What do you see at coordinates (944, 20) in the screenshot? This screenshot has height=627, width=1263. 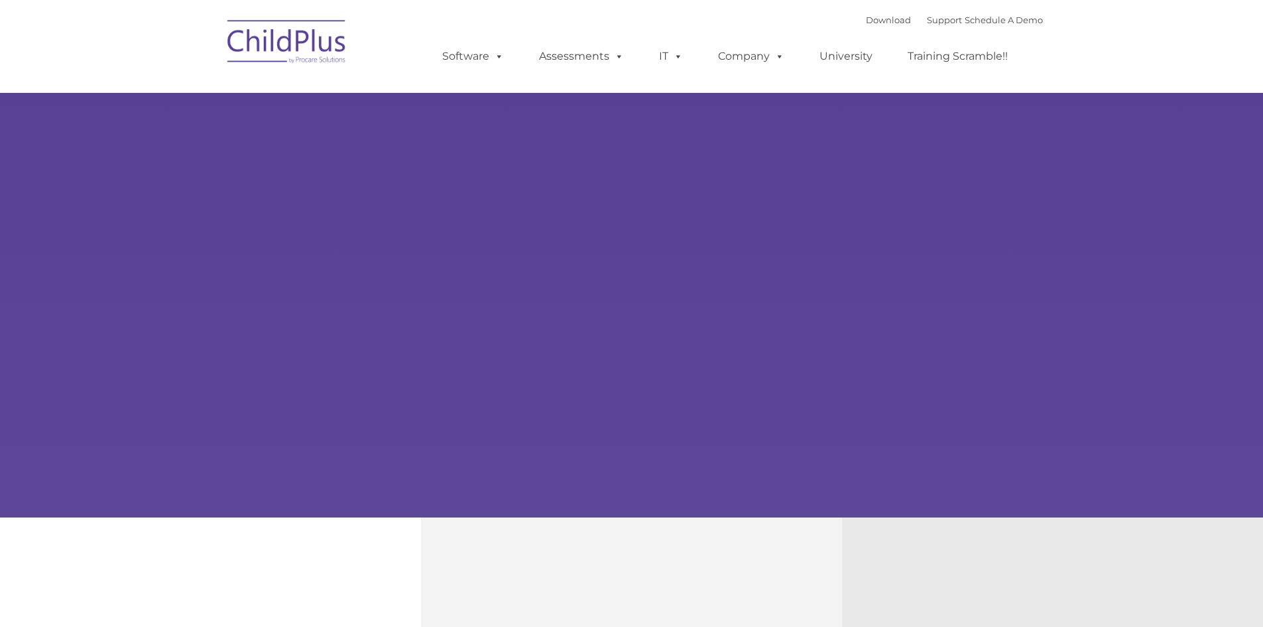 I see `a: Support` at bounding box center [944, 20].